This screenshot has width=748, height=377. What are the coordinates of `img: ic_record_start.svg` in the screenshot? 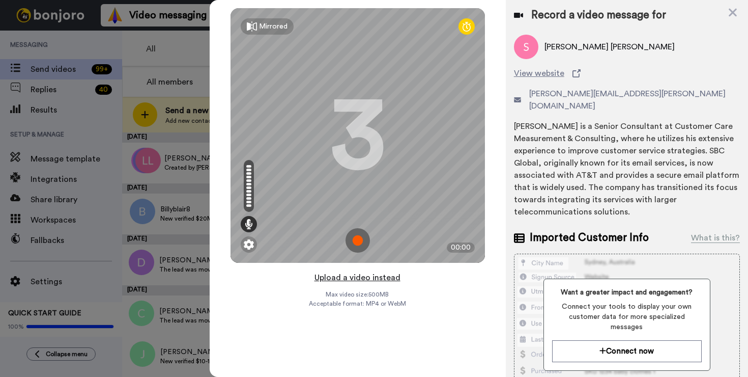 It's located at (358, 240).